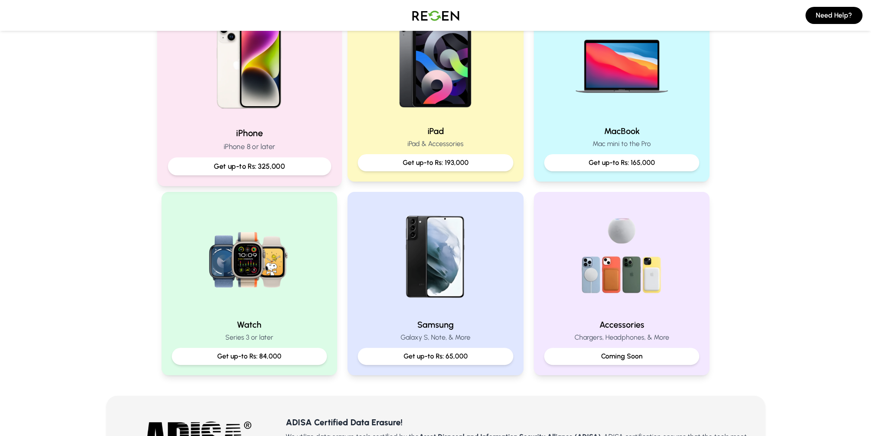 Image resolution: width=871 pixels, height=436 pixels. Describe the element at coordinates (436, 257) in the screenshot. I see `img: Samsung` at that location.